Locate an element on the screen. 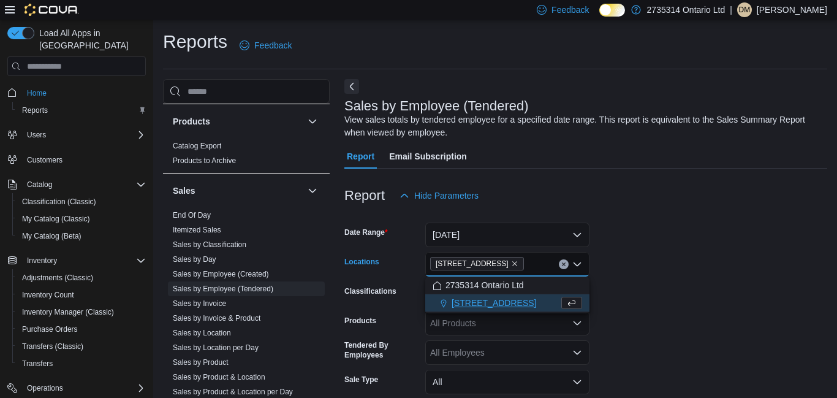  button: Purchase Orders is located at coordinates (81, 329).